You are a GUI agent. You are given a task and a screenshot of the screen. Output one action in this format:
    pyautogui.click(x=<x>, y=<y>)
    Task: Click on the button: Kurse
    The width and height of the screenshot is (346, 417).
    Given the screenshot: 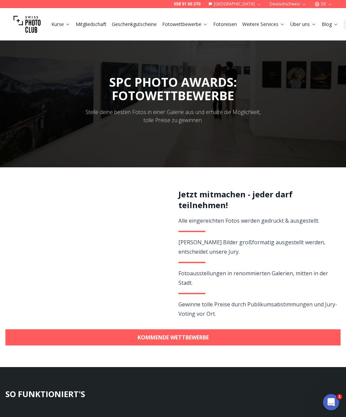 What is the action you would take?
    pyautogui.click(x=61, y=24)
    